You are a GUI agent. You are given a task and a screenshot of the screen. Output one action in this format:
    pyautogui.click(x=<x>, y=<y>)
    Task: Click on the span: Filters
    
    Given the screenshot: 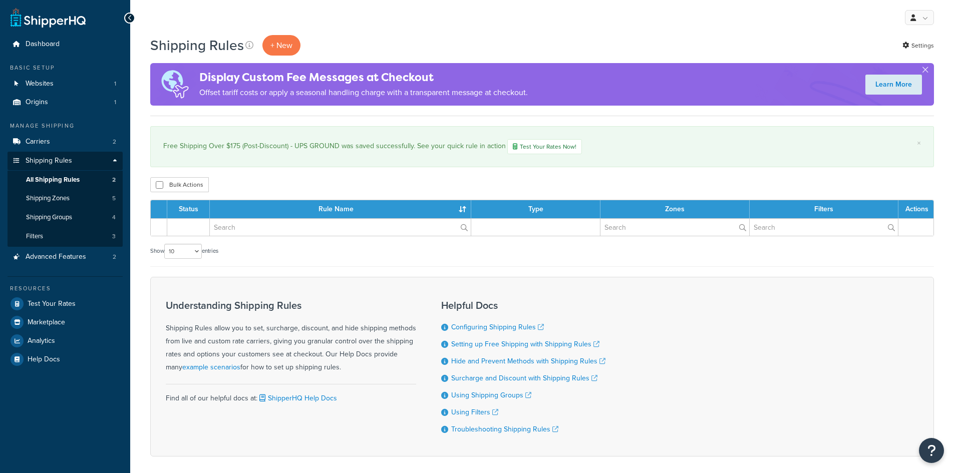 What is the action you would take?
    pyautogui.click(x=35, y=236)
    